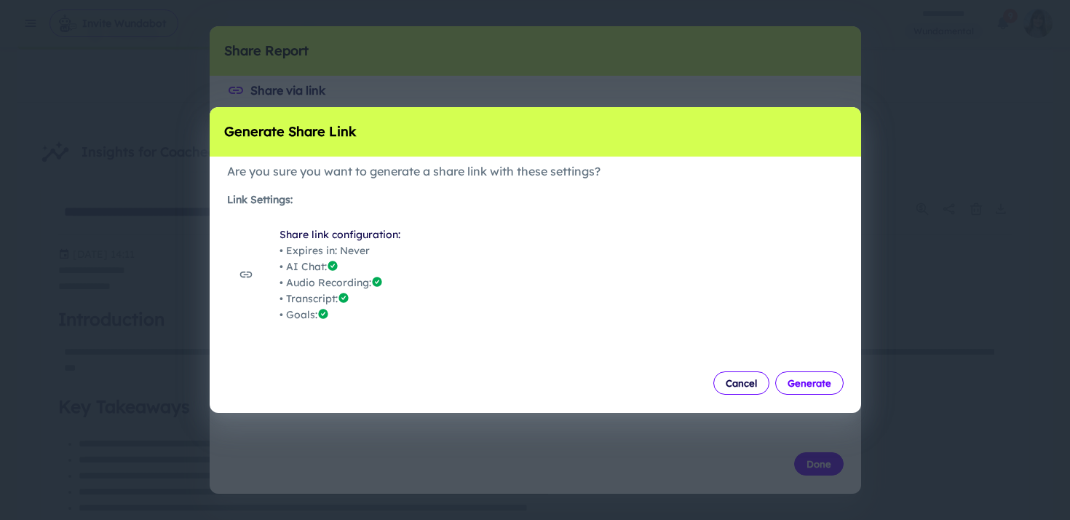 The width and height of the screenshot is (1070, 520). What do you see at coordinates (741, 383) in the screenshot?
I see `button: Cancel` at bounding box center [741, 383].